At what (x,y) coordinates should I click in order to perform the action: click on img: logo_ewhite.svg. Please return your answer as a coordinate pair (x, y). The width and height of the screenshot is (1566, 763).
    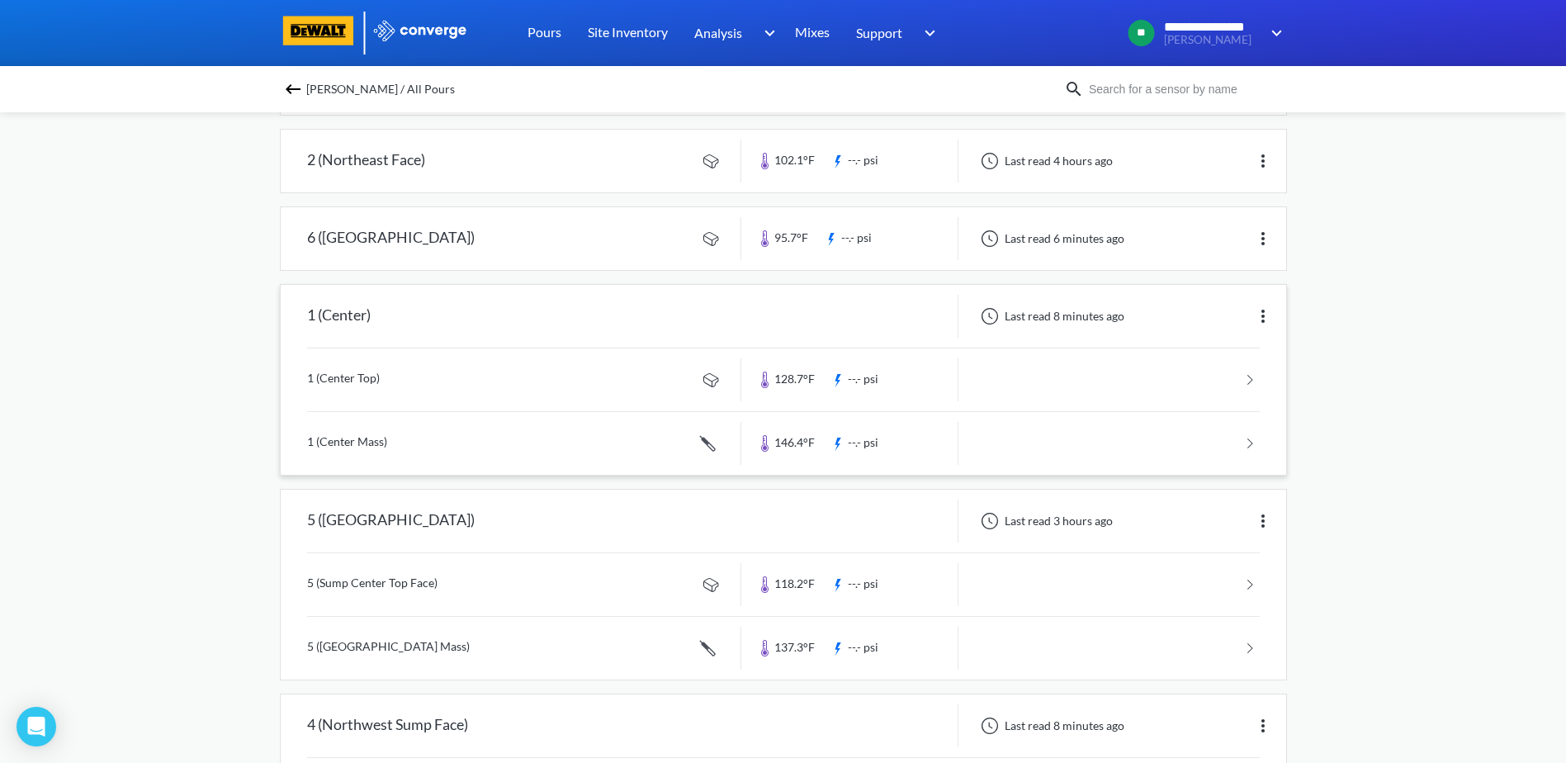
    Looking at the image, I should click on (420, 31).